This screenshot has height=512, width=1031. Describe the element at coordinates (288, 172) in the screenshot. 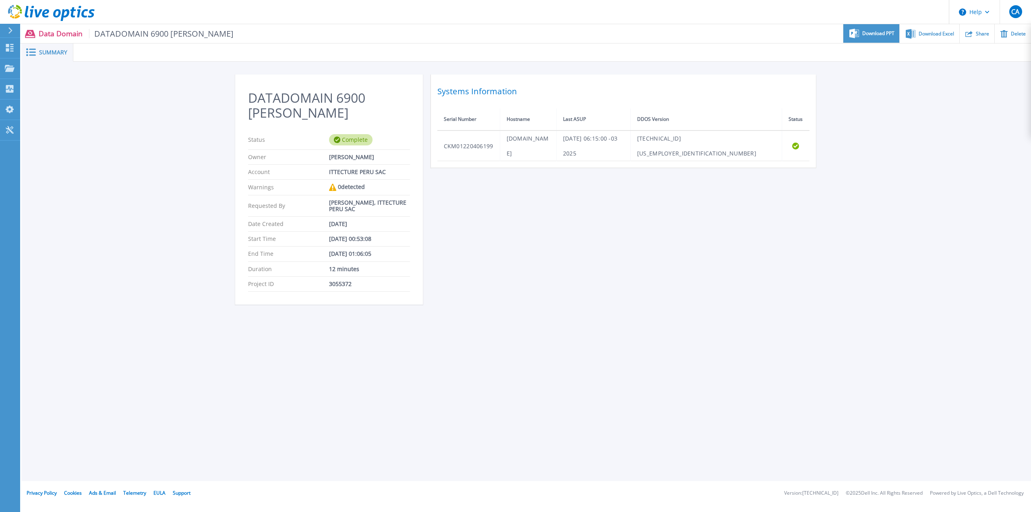

I see `p: Account` at that location.